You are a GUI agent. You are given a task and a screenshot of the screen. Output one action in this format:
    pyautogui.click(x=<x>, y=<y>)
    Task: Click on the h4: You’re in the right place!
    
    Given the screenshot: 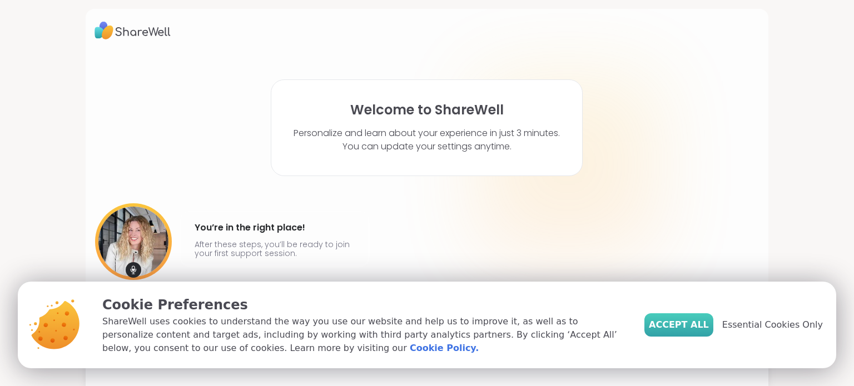 What is the action you would take?
    pyautogui.click(x=275, y=228)
    